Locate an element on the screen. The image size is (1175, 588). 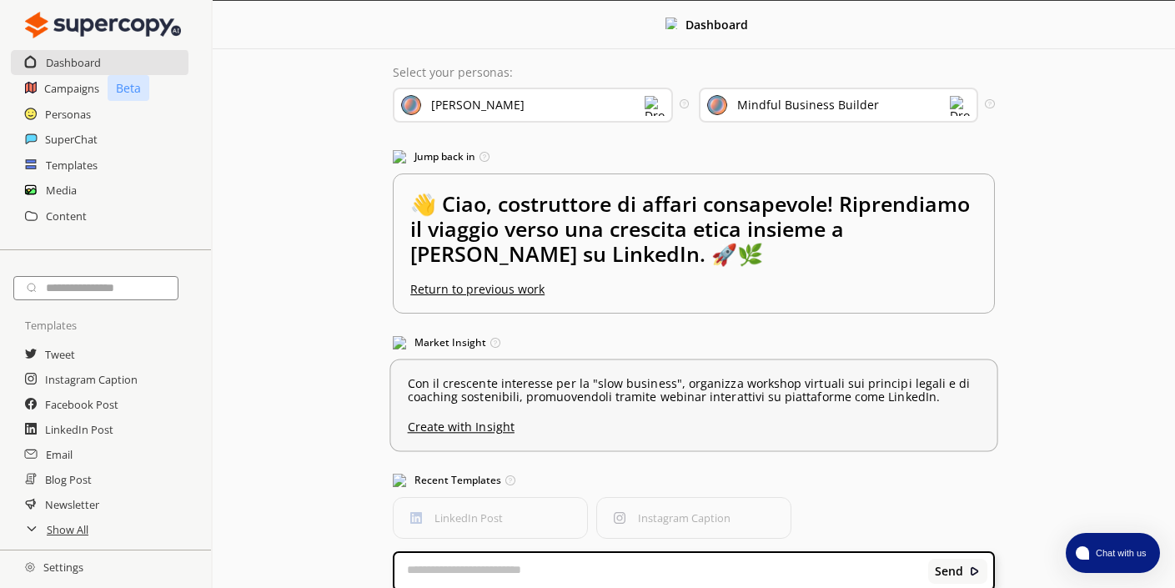
h2: Show All is located at coordinates (68, 530).